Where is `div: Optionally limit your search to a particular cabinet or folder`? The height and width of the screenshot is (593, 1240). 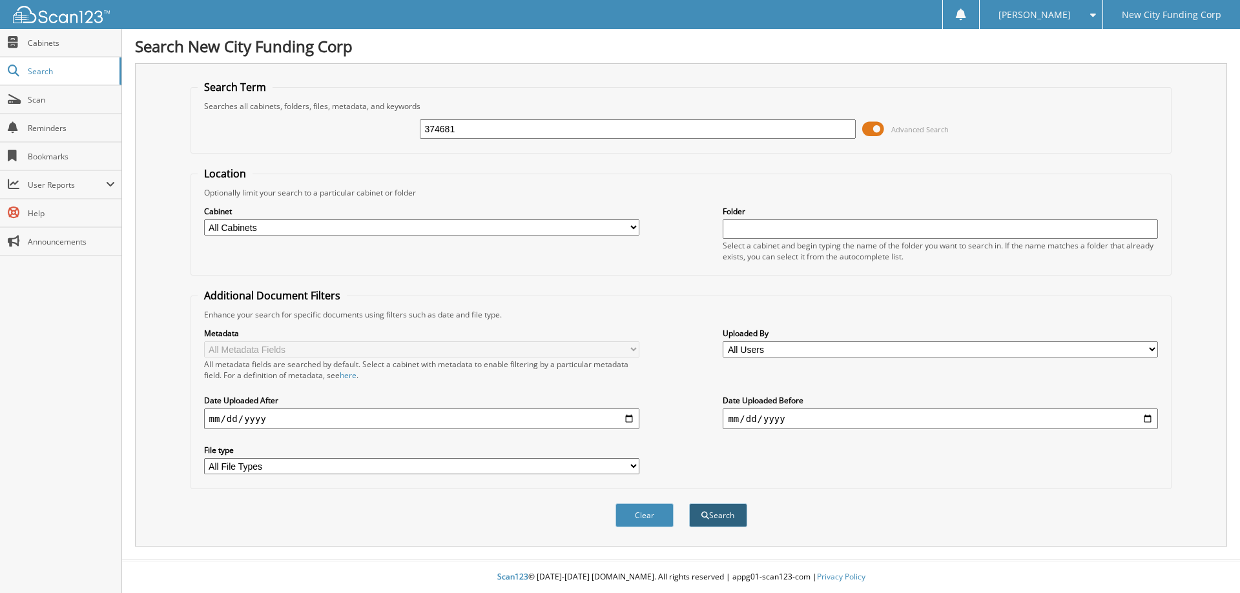 div: Optionally limit your search to a particular cabinet or folder is located at coordinates (681, 192).